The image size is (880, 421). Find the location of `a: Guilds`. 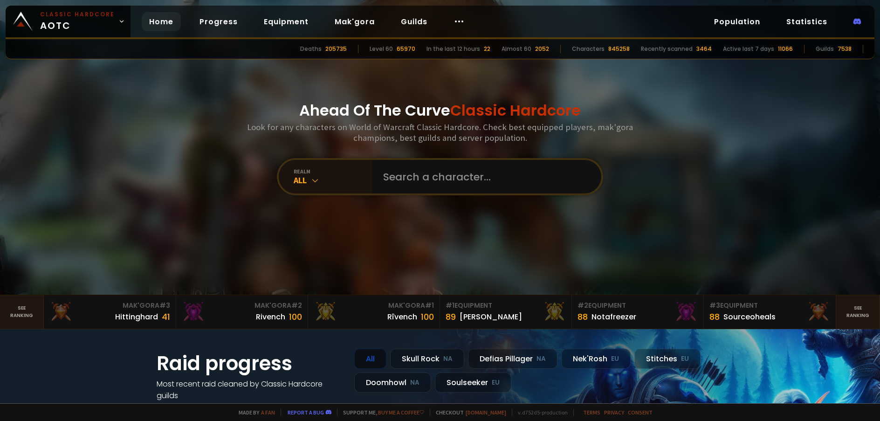

a: Guilds is located at coordinates (414, 21).